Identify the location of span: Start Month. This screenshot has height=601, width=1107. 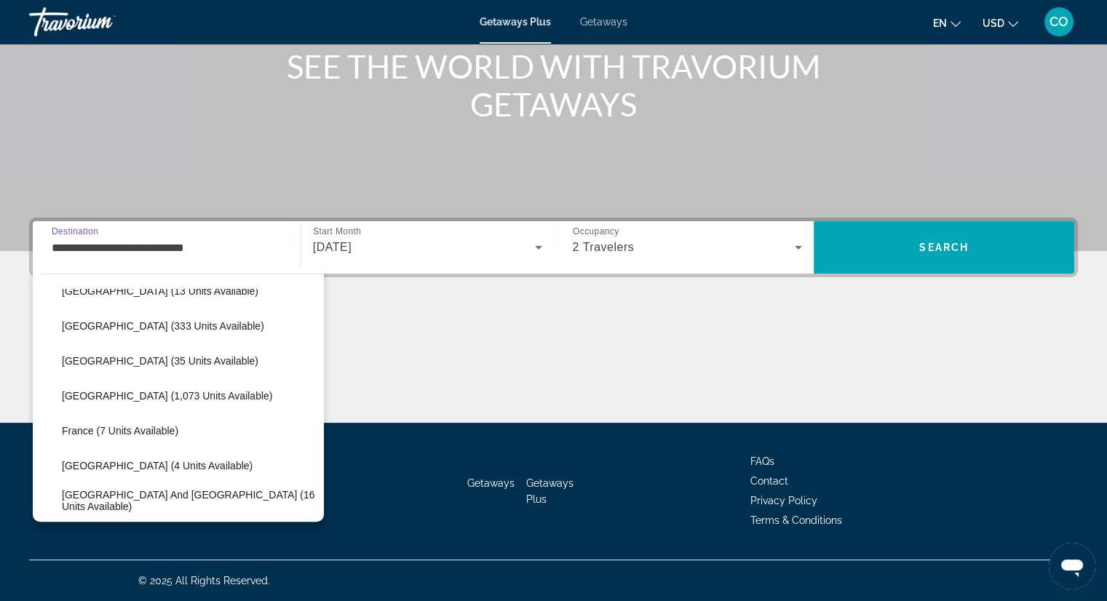
(337, 231).